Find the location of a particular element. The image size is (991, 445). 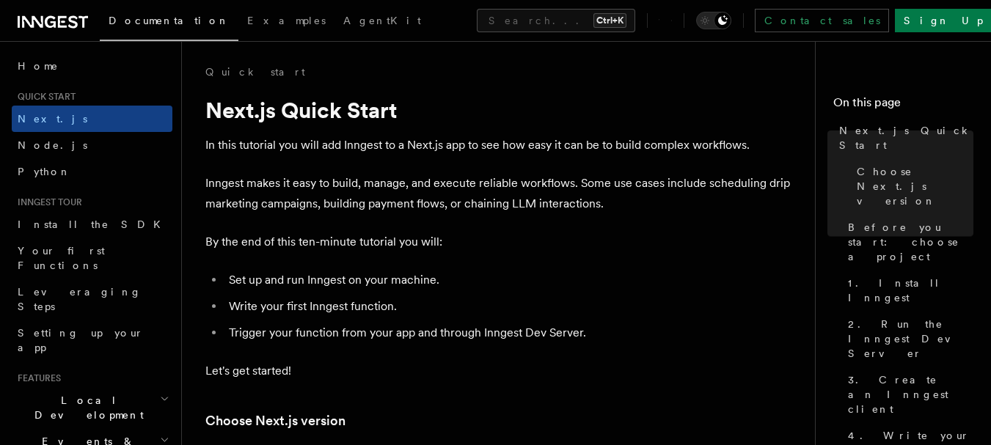

a: Documentation is located at coordinates (169, 23).